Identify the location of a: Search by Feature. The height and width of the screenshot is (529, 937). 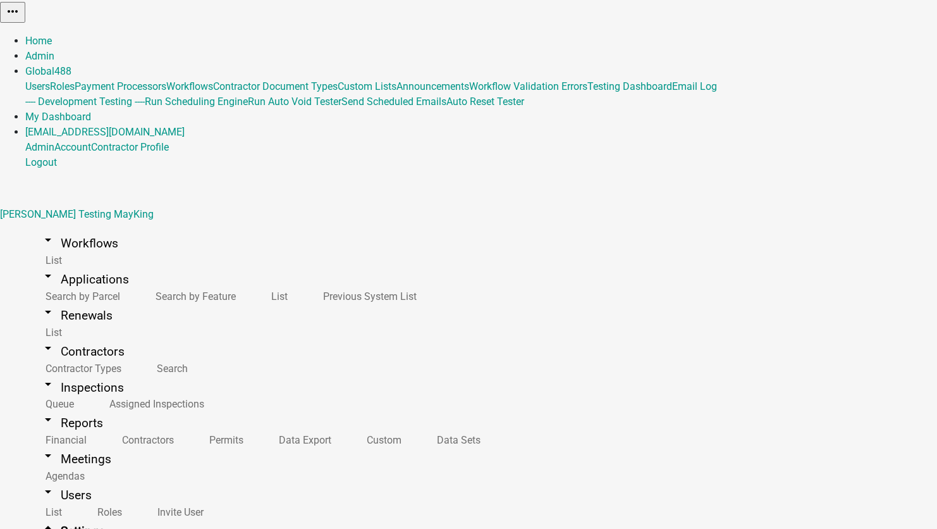
(193, 296).